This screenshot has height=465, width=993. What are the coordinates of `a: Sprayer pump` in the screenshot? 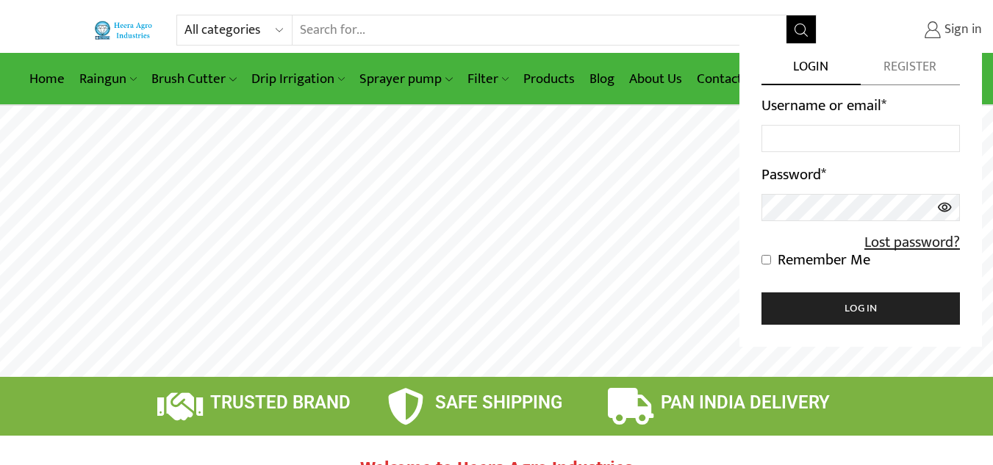 It's located at (406, 79).